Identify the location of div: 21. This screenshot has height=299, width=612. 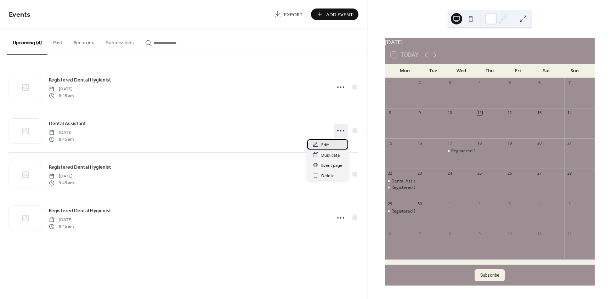
(569, 143).